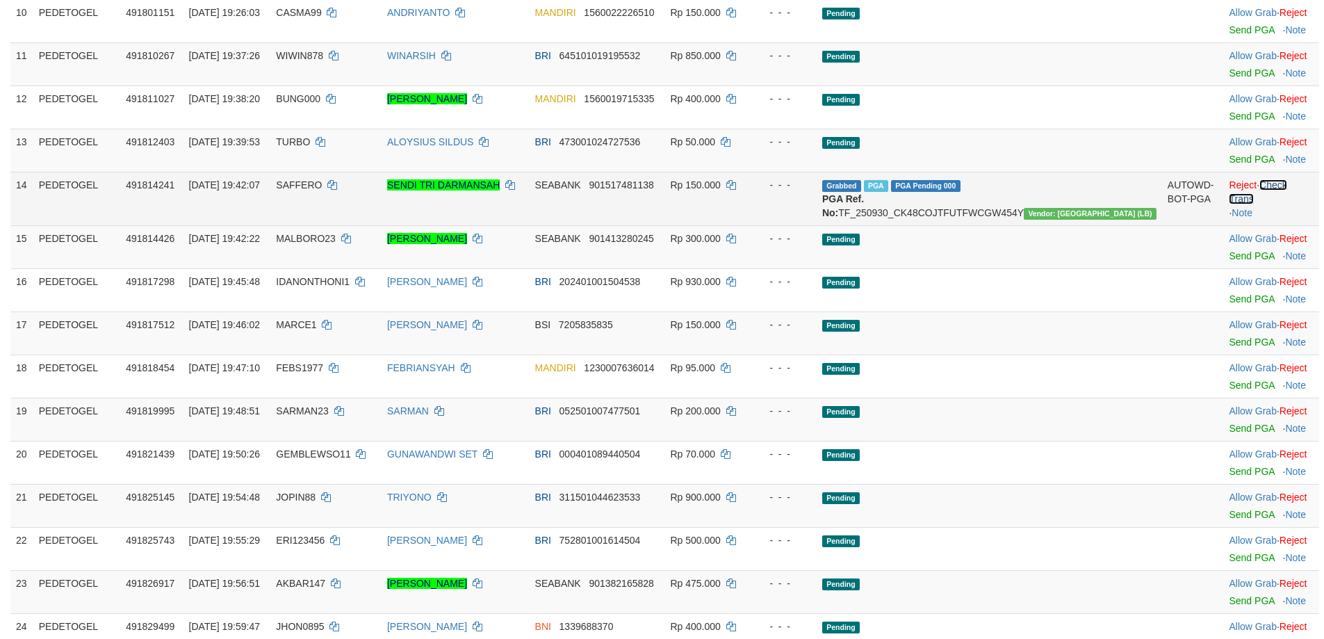 Image resolution: width=1324 pixels, height=639 pixels. Describe the element at coordinates (22, 247) in the screenshot. I see `td: 15` at that location.